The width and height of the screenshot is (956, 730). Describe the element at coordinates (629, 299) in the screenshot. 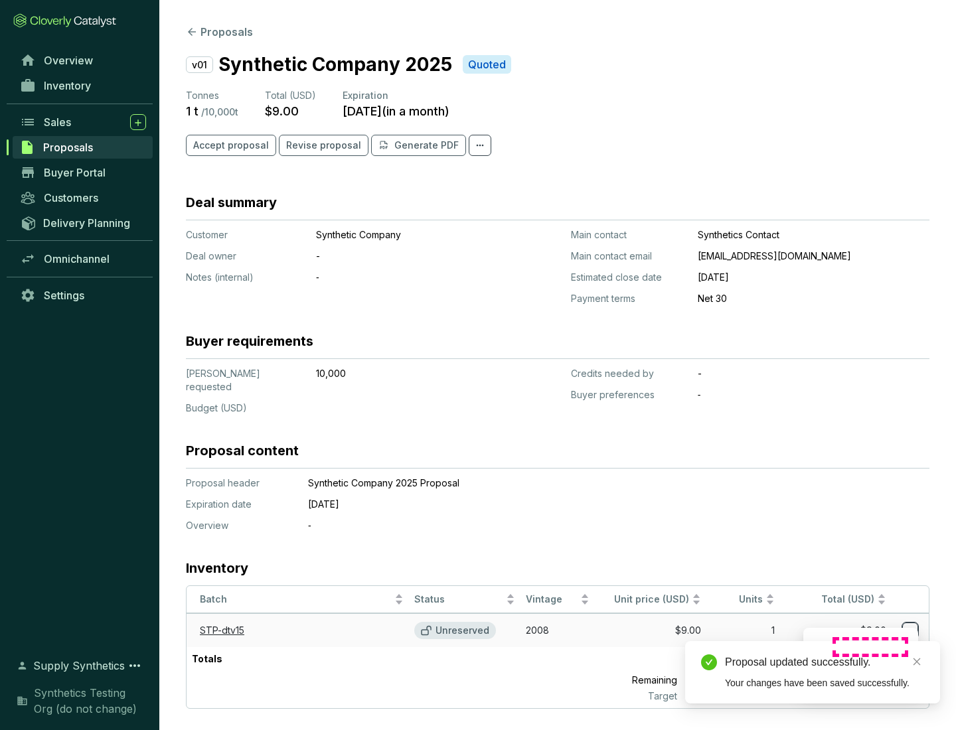

I see `p: Payment terms` at that location.